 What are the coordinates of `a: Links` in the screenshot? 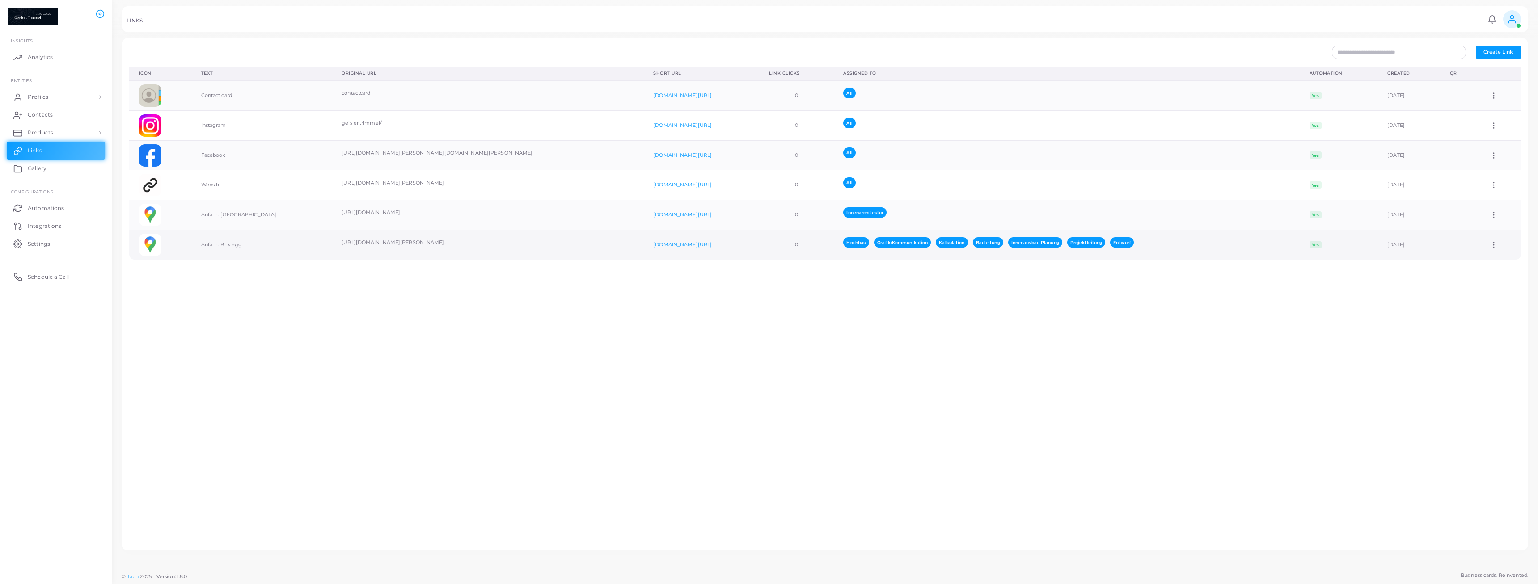 It's located at (56, 151).